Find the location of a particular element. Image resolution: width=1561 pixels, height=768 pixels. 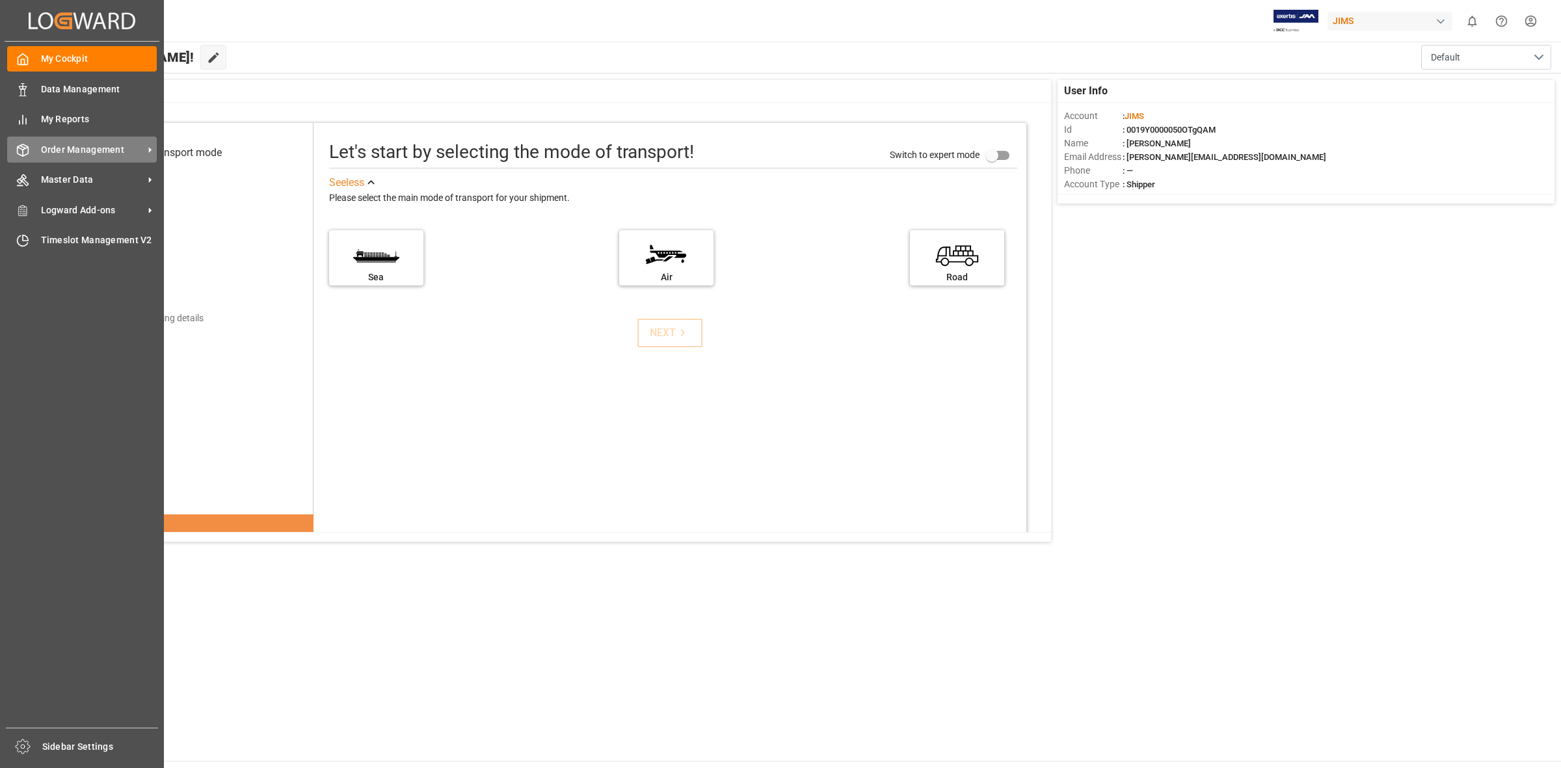

div: Add shipping details is located at coordinates (163, 318).